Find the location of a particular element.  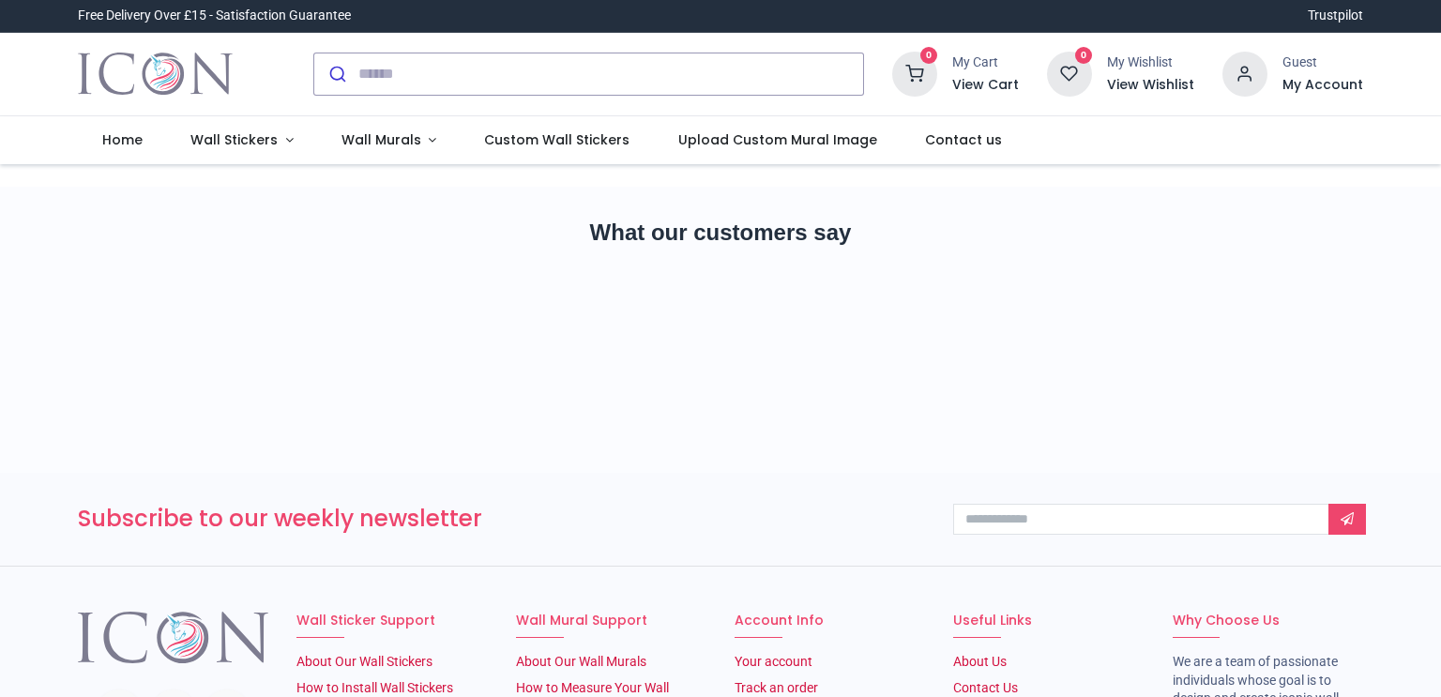

a: How to Measure Your Wall is located at coordinates (592, 688).